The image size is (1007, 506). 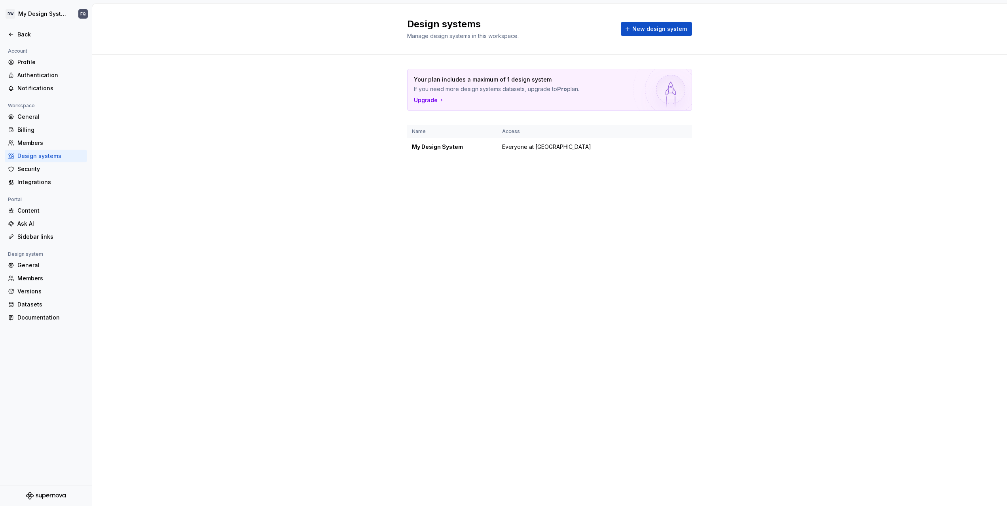 I want to click on div: Content, so click(x=51, y=211).